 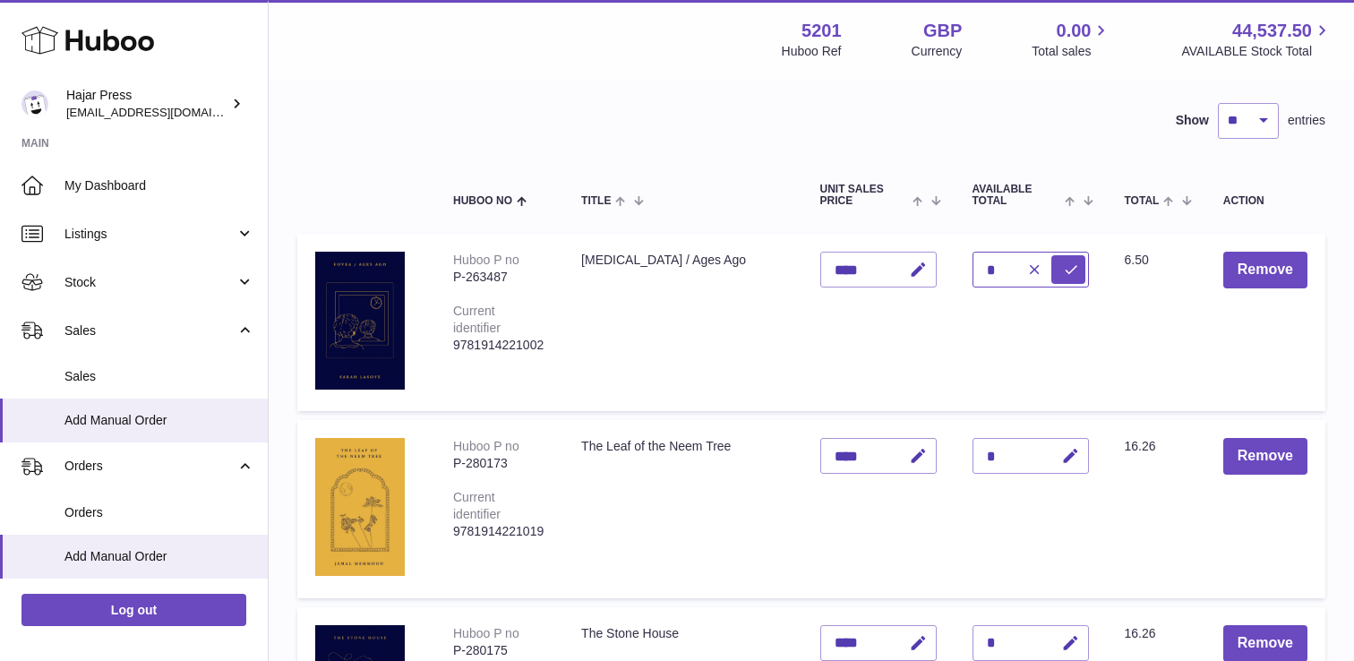 What do you see at coordinates (1142, 201) in the screenshot?
I see `span: Total` at bounding box center [1142, 201].